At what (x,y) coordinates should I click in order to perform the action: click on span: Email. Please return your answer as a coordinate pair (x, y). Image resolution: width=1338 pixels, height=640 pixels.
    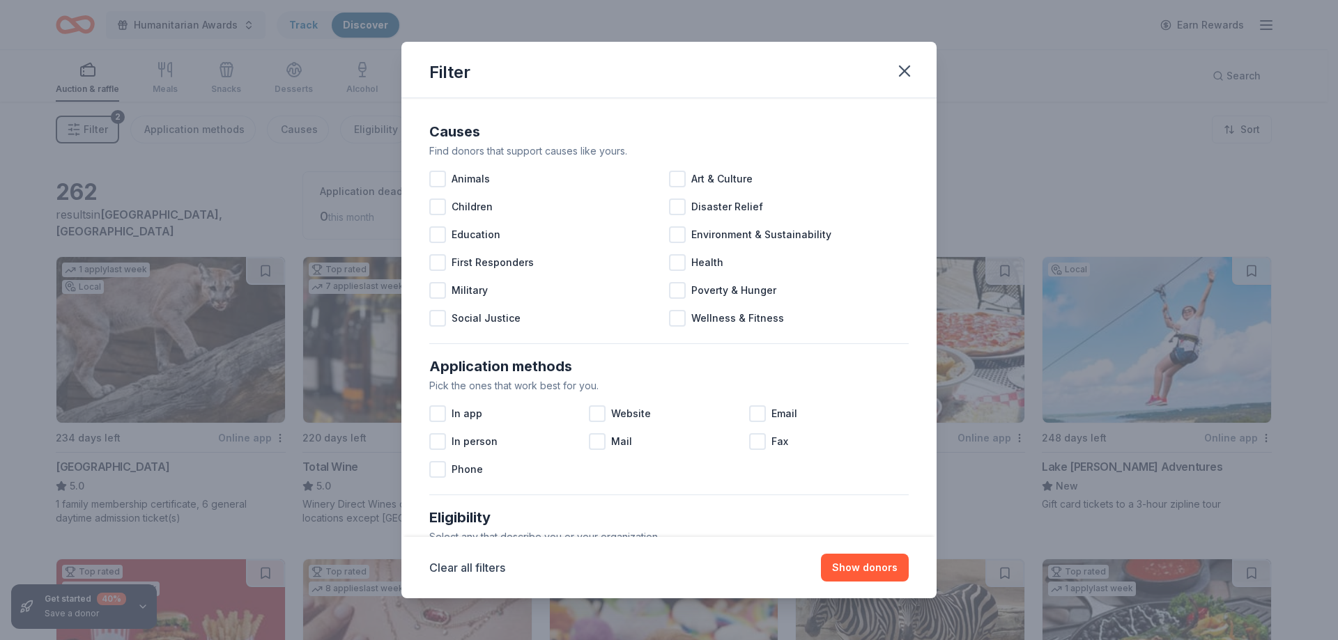
    Looking at the image, I should click on (784, 414).